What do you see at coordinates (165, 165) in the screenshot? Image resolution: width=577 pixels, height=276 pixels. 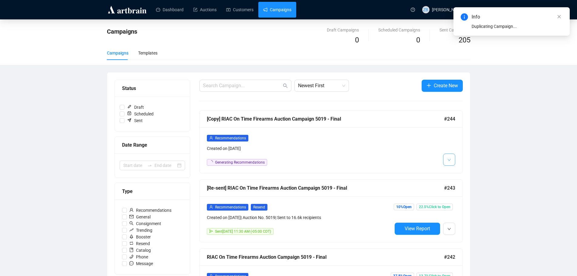 I see `input: End date` at bounding box center [165, 165].